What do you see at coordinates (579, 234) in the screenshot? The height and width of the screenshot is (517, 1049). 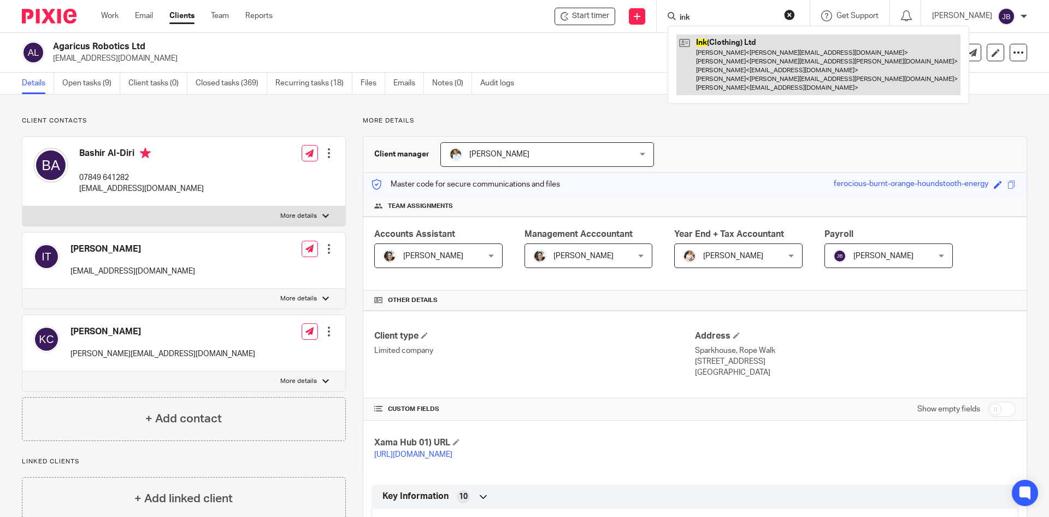 I see `span: Management Acccountant` at bounding box center [579, 234].